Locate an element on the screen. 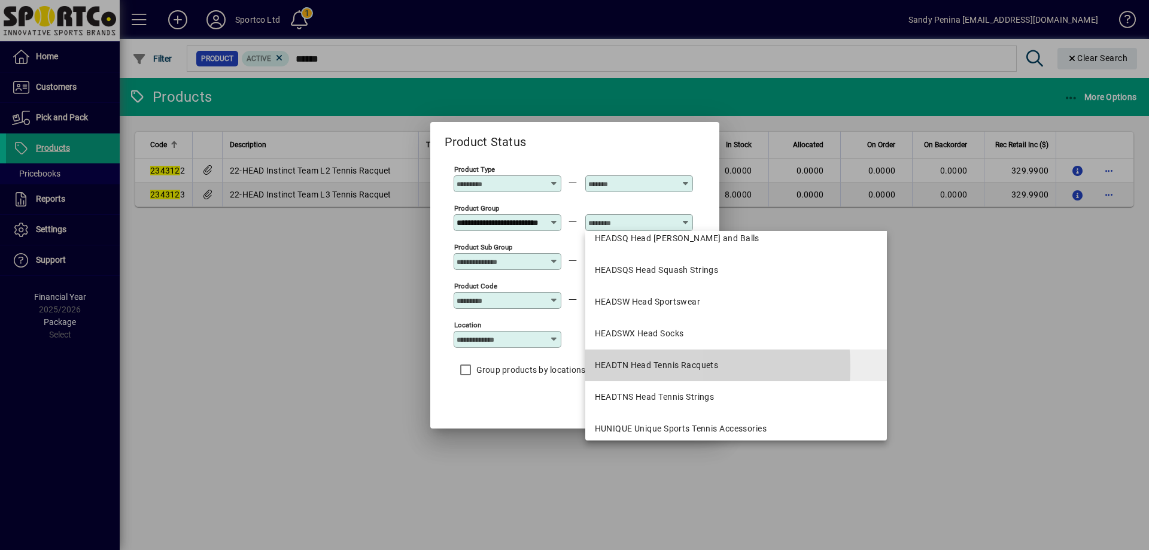 The width and height of the screenshot is (1149, 550). div: HUNIQUE Unique Sports Tennis Accessories is located at coordinates (681, 428).